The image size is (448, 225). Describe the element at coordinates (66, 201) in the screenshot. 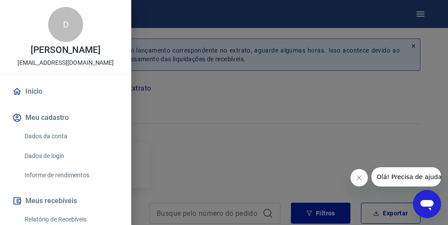

I see `button: Meus recebíveis` at that location.